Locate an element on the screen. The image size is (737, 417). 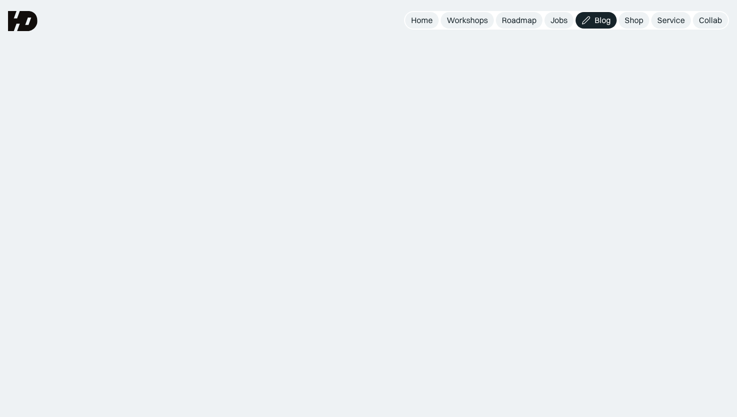
div: Roadmap is located at coordinates (519, 20).